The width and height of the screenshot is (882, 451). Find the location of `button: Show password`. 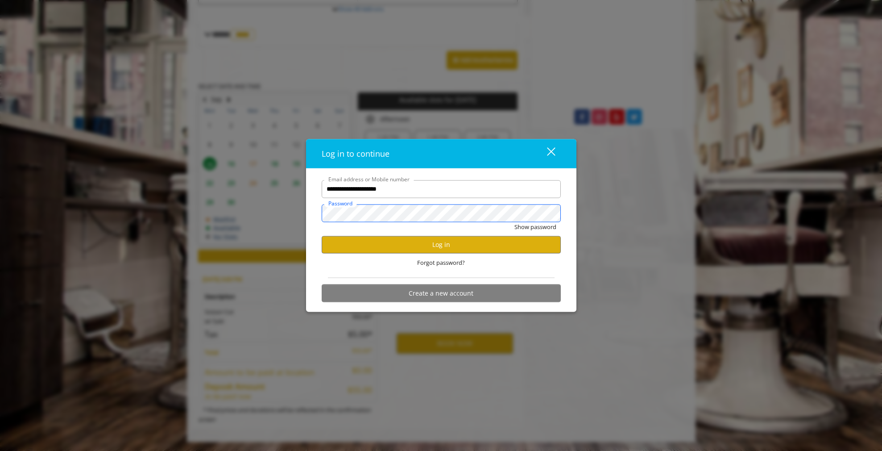

button: Show password is located at coordinates (536, 226).